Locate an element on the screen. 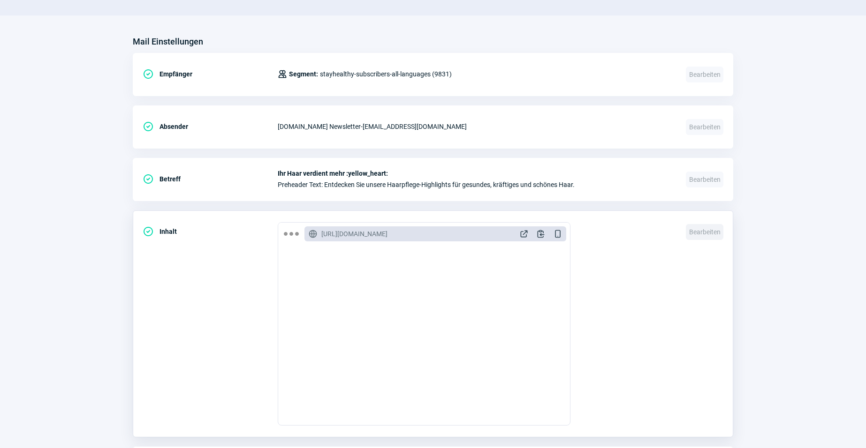  div: Empfänger is located at coordinates (210, 74).